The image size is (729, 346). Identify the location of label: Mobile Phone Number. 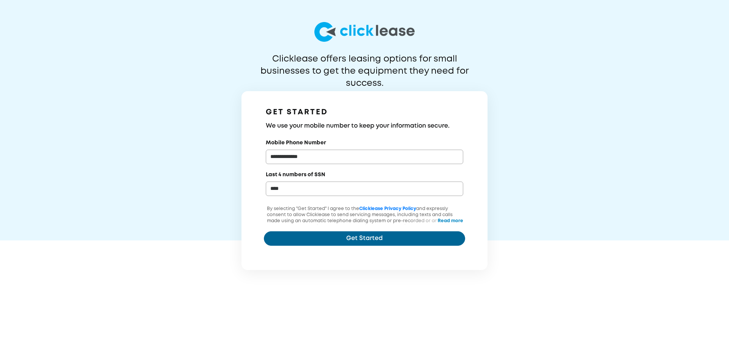
(296, 143).